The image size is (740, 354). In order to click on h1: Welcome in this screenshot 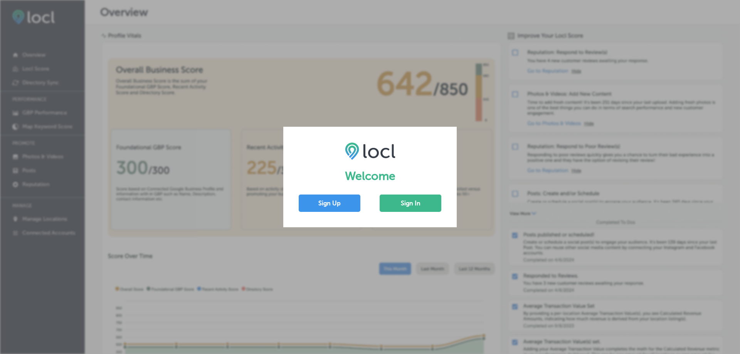, I will do `click(370, 176)`.